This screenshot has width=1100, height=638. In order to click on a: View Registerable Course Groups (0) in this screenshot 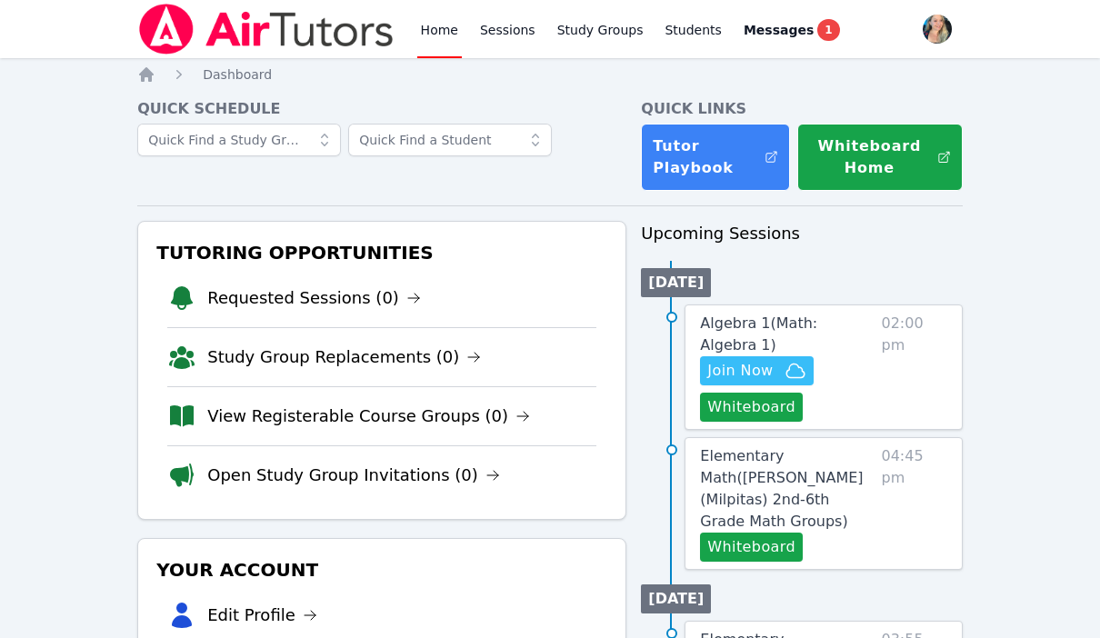, I will do `click(368, 416)`.